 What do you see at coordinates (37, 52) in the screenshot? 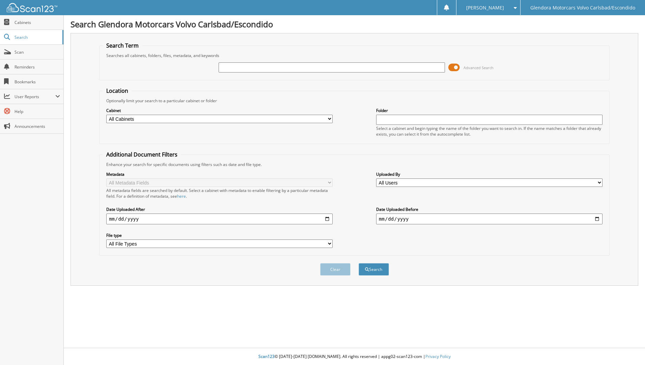
I see `span: Scan` at bounding box center [37, 52].